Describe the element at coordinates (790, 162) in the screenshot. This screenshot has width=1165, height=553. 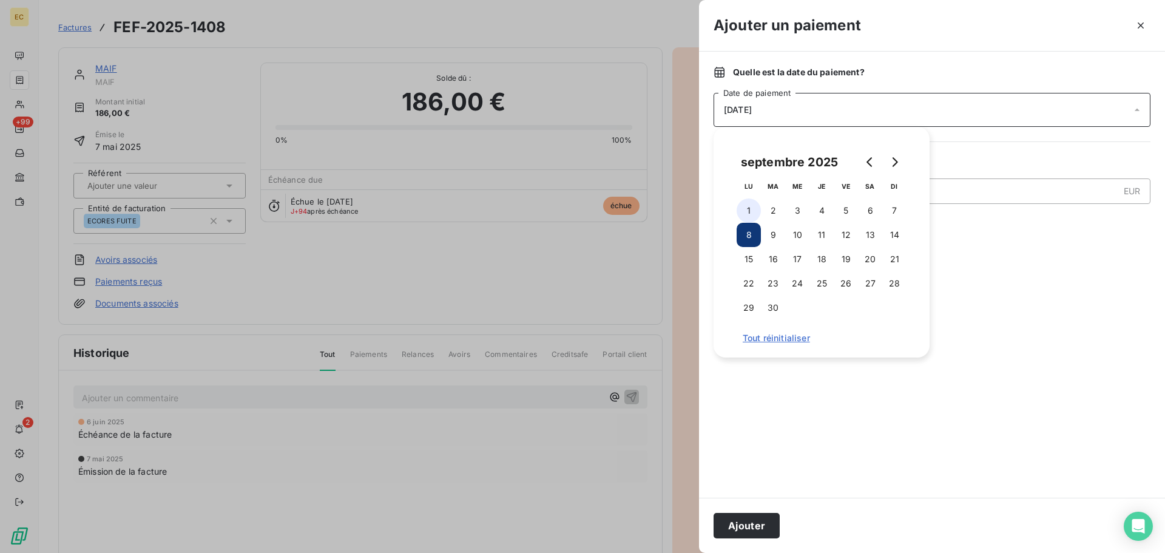
I see `div: septembre 2025` at that location.